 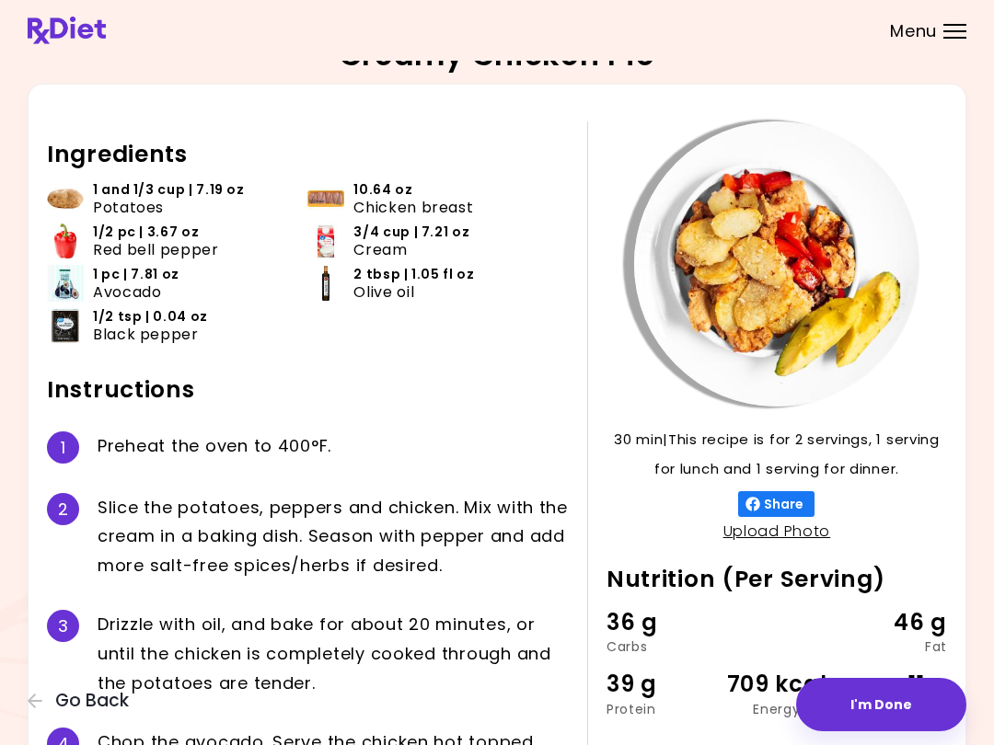 I want to click on div: 709 kcal, so click(x=776, y=685).